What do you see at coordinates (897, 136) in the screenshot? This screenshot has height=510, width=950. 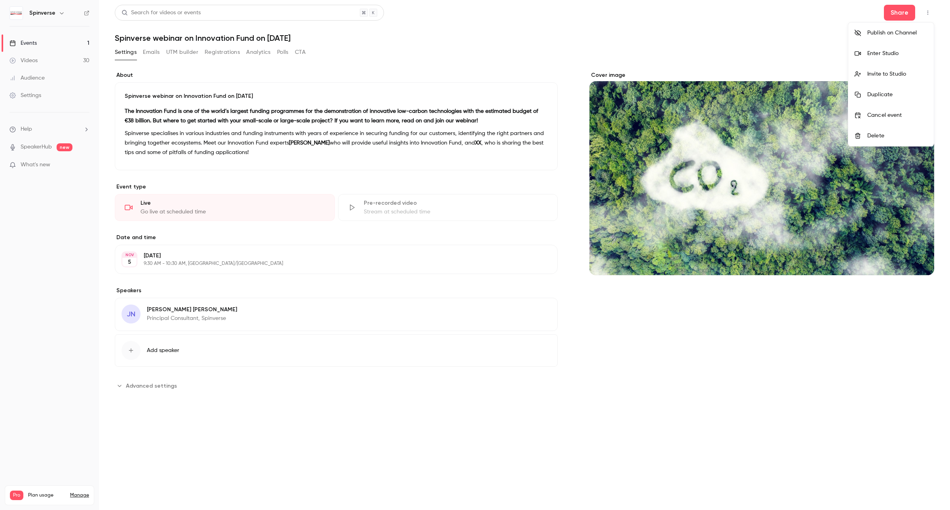 I see `div: Delete` at bounding box center [897, 136].